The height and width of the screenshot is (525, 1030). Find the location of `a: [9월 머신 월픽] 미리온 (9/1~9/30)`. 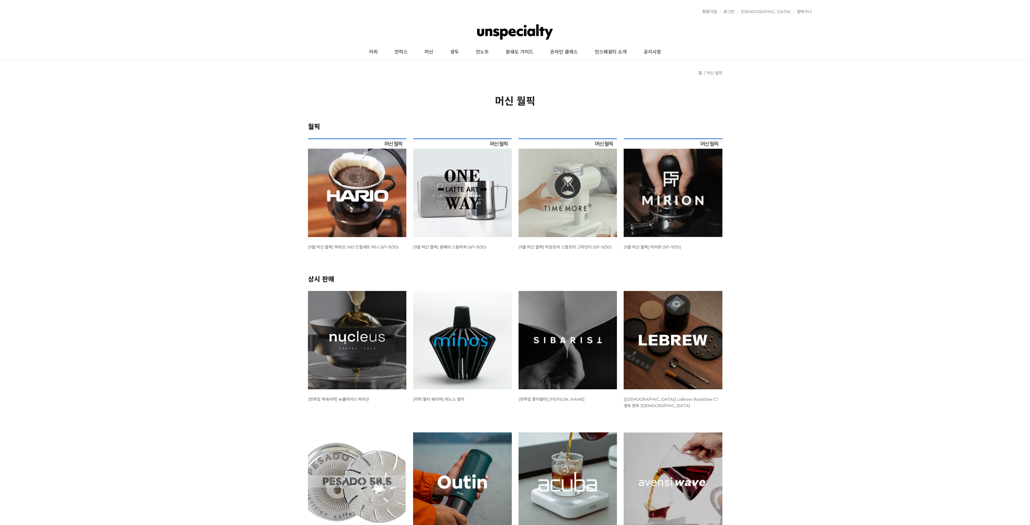

a: [9월 머신 월픽] 미리온 (9/1~9/30) is located at coordinates (652, 247).